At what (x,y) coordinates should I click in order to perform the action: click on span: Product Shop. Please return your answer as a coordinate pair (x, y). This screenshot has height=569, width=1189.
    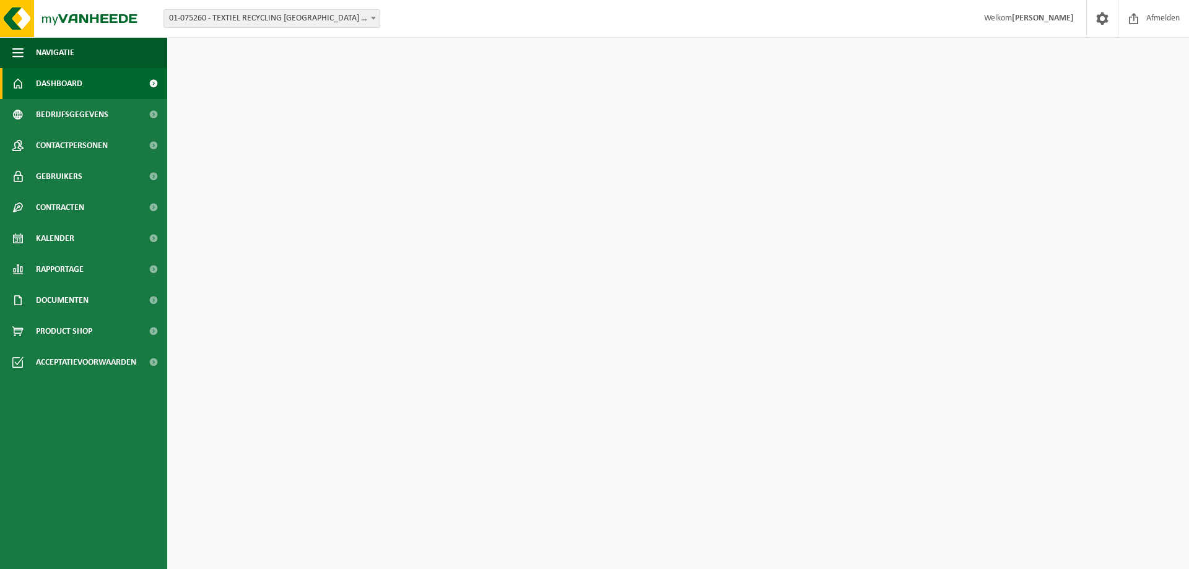
    Looking at the image, I should click on (64, 331).